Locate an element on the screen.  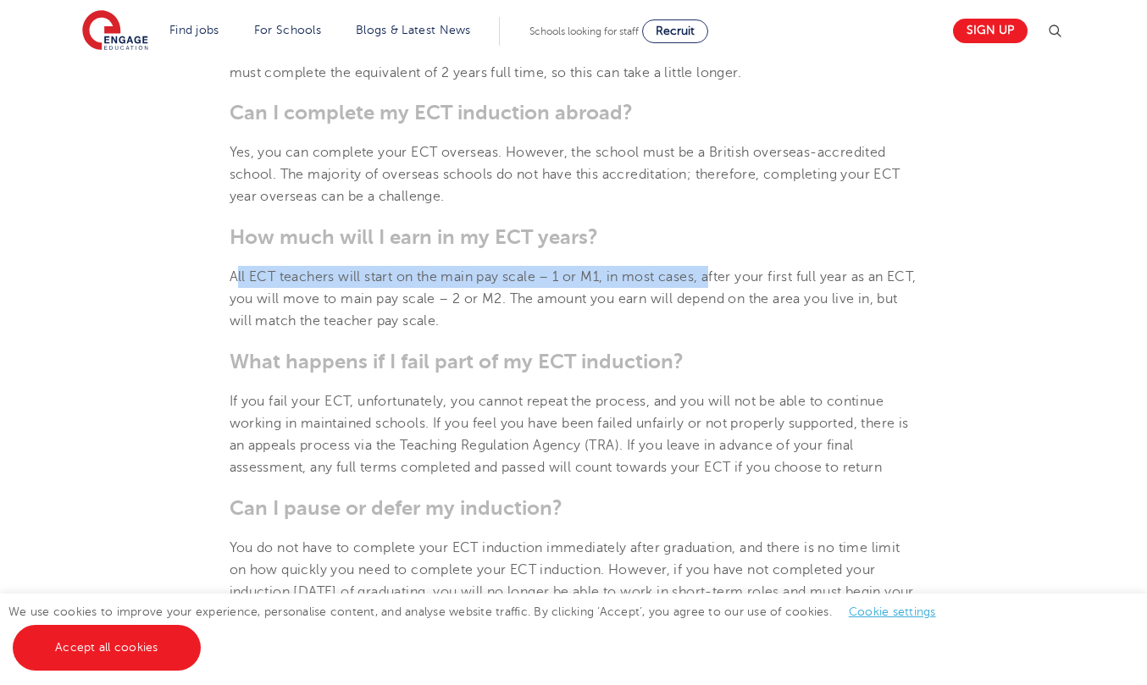
b: Can I pause or defer my induction? is located at coordinates (396, 508).